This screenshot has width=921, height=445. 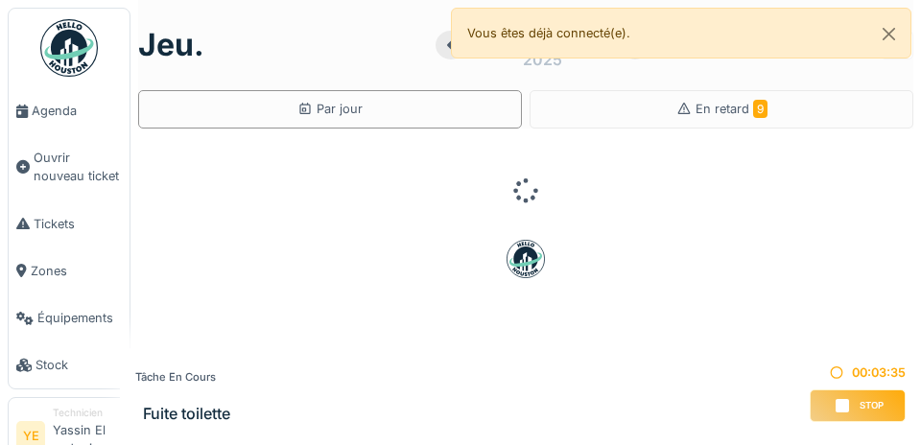 What do you see at coordinates (871, 406) in the screenshot?
I see `span: Stop` at bounding box center [871, 406].